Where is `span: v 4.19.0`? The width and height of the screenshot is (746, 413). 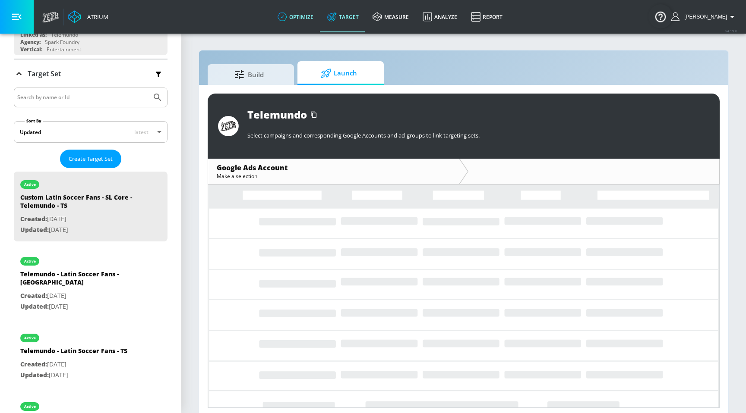
span: v 4.19.0 is located at coordinates (731, 31).